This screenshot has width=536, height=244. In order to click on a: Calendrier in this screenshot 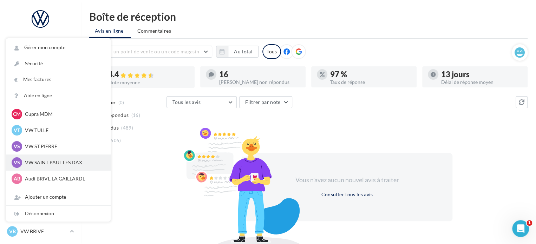, I will do `click(40, 151)`.